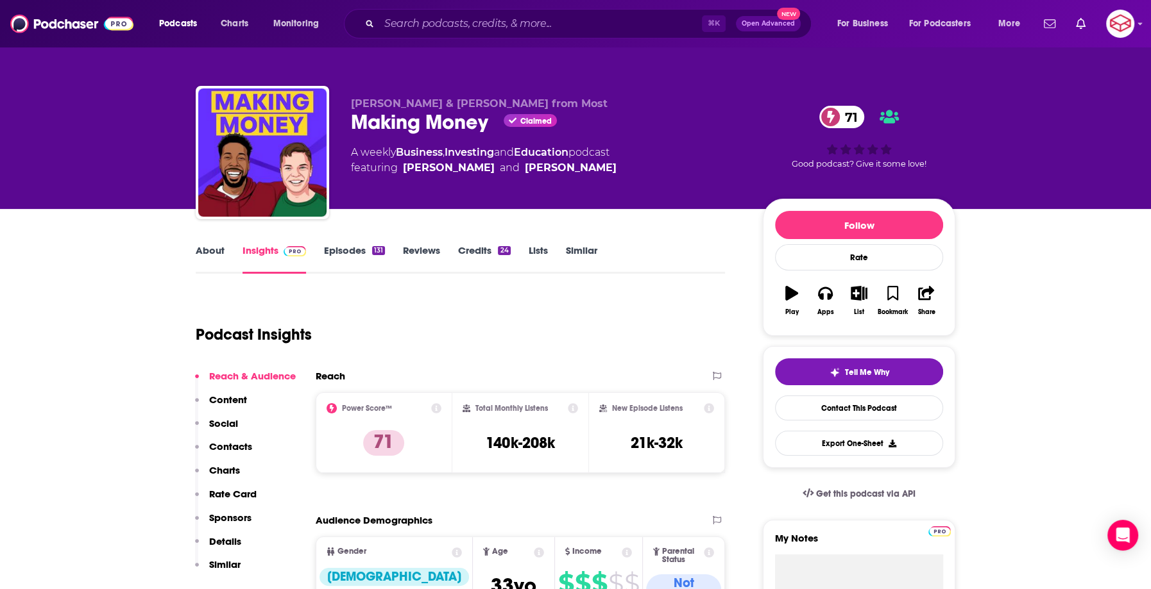 The image size is (1151, 589). Describe the element at coordinates (1080, 24) in the screenshot. I see `a: Show notifications dropdown` at that location.